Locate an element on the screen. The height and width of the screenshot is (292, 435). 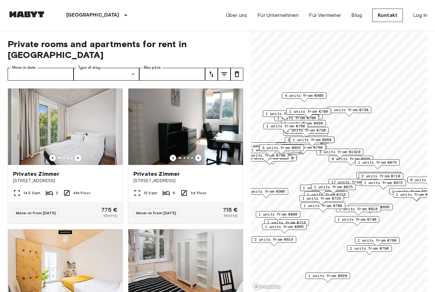
span: 1 units from €905 is located at coordinates (266, 192).